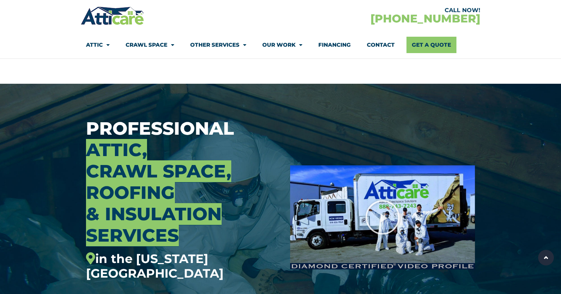 The image size is (561, 294). What do you see at coordinates (154, 225) in the screenshot?
I see `span: & Insulation Services` at bounding box center [154, 225].